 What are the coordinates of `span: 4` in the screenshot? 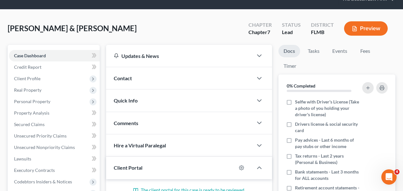 It's located at (397, 172).